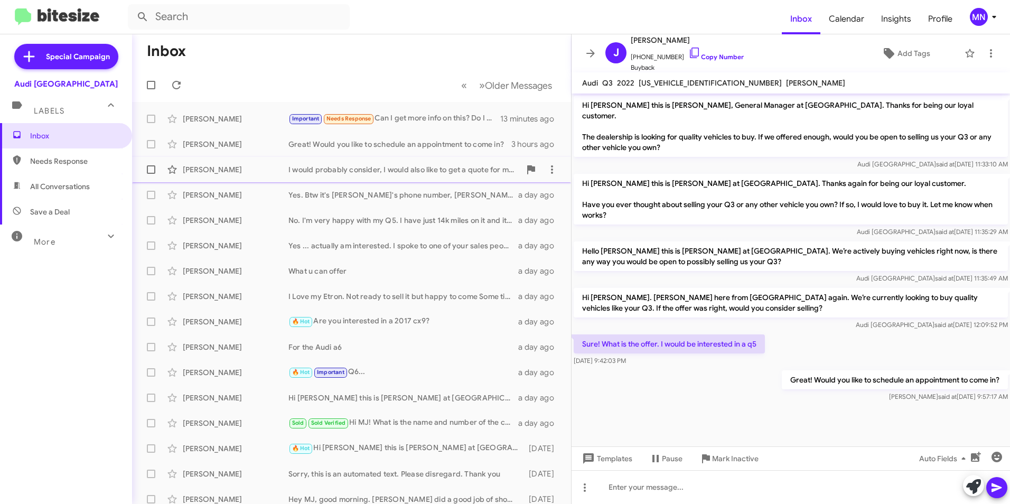 Image resolution: width=1010 pixels, height=504 pixels. I want to click on a: Special Campaign, so click(66, 56).